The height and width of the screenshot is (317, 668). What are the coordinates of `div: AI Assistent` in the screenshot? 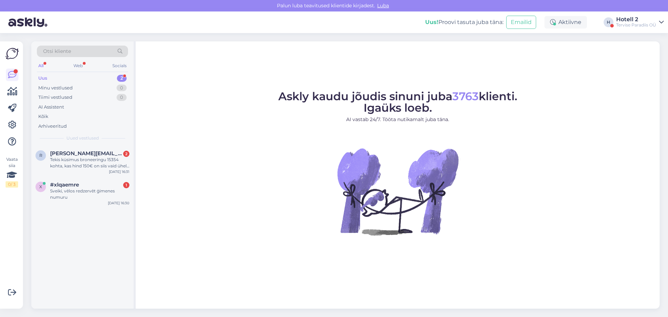 It's located at (51, 107).